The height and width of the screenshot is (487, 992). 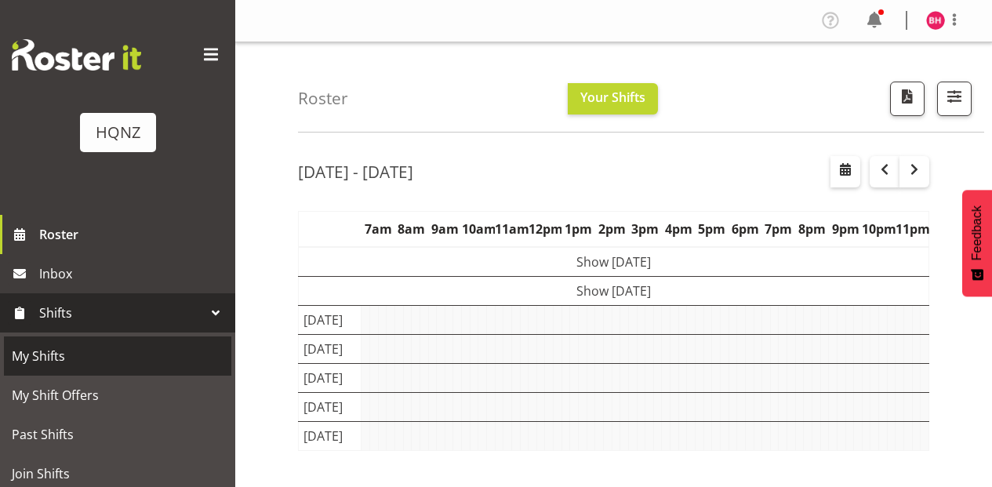 I want to click on th: 7am, so click(x=378, y=229).